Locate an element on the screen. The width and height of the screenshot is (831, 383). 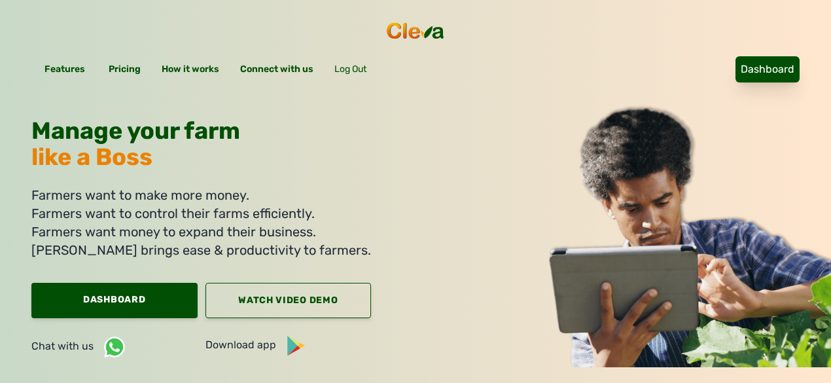
span: How it works is located at coordinates (190, 72).